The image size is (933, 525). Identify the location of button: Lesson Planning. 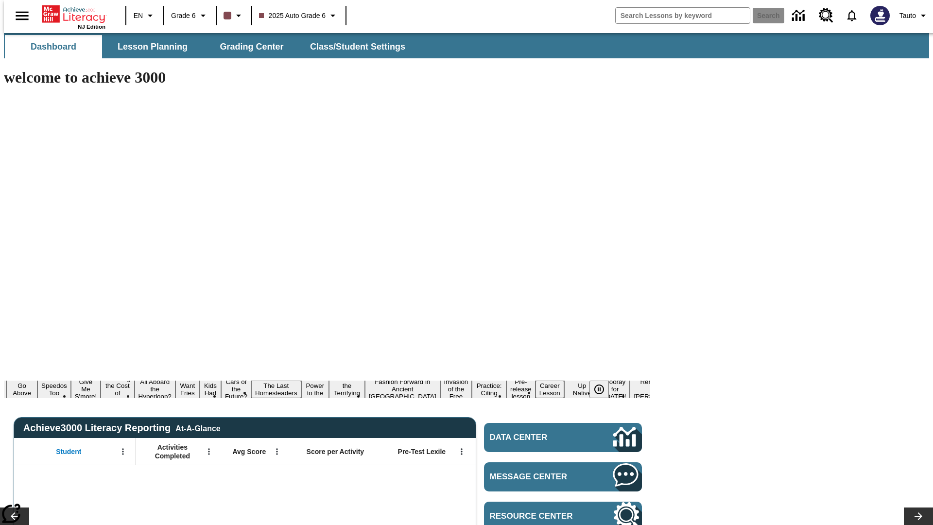
(153, 47).